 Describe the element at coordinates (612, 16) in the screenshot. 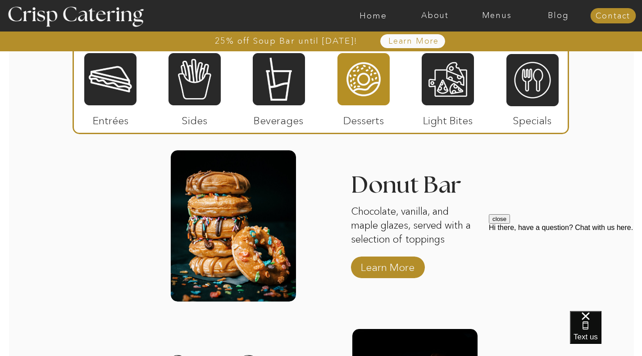

I see `a: Contact` at that location.